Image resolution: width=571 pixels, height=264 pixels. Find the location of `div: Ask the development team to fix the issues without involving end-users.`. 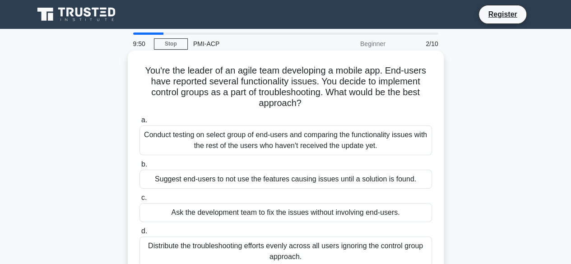

div: Ask the development team to fix the issues without involving end-users. is located at coordinates (286, 213).